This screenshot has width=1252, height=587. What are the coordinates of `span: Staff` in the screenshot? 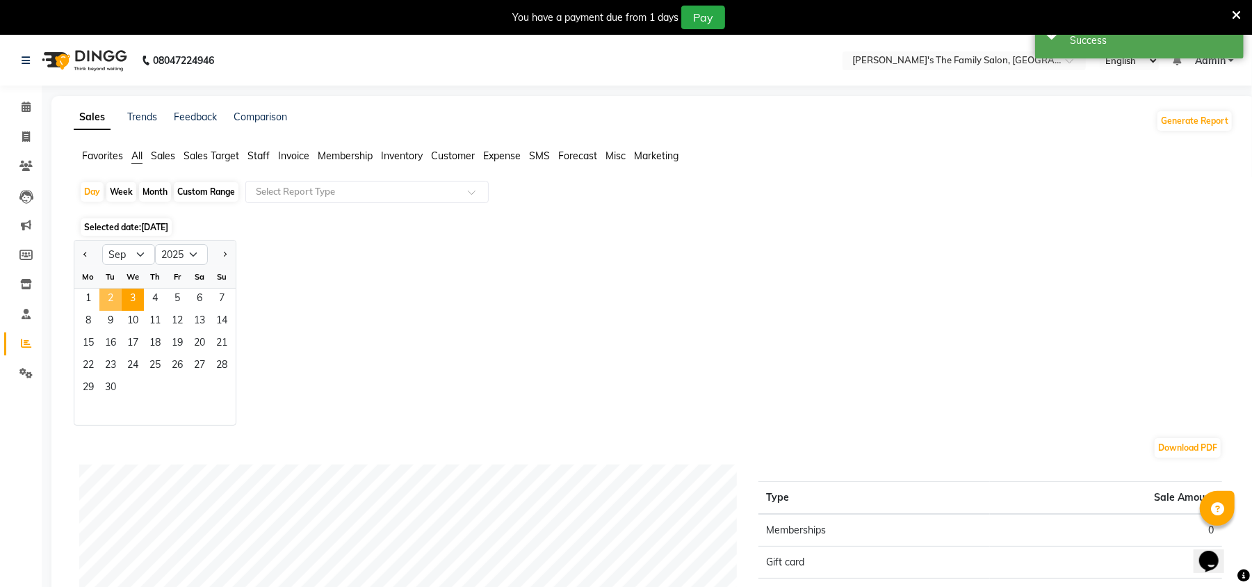 It's located at (259, 156).